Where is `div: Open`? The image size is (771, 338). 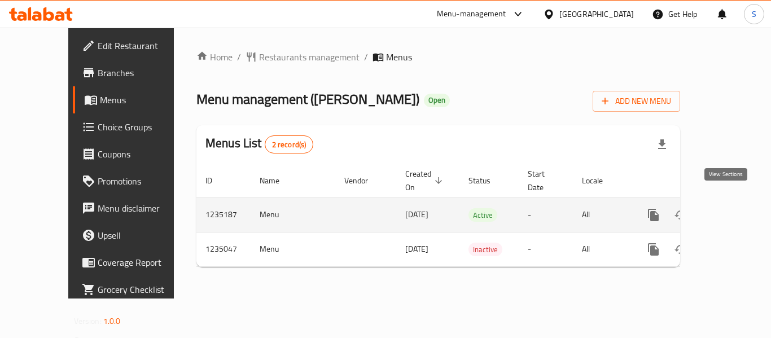
div: Open is located at coordinates (437, 101).